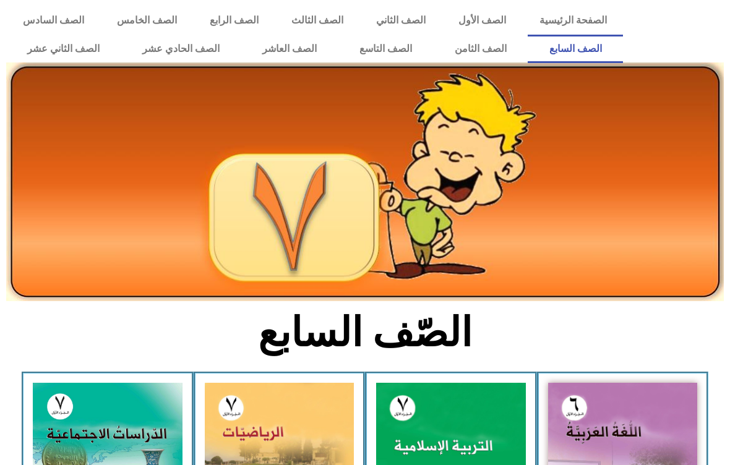 The height and width of the screenshot is (465, 730). I want to click on a: الصف السابع, so click(575, 49).